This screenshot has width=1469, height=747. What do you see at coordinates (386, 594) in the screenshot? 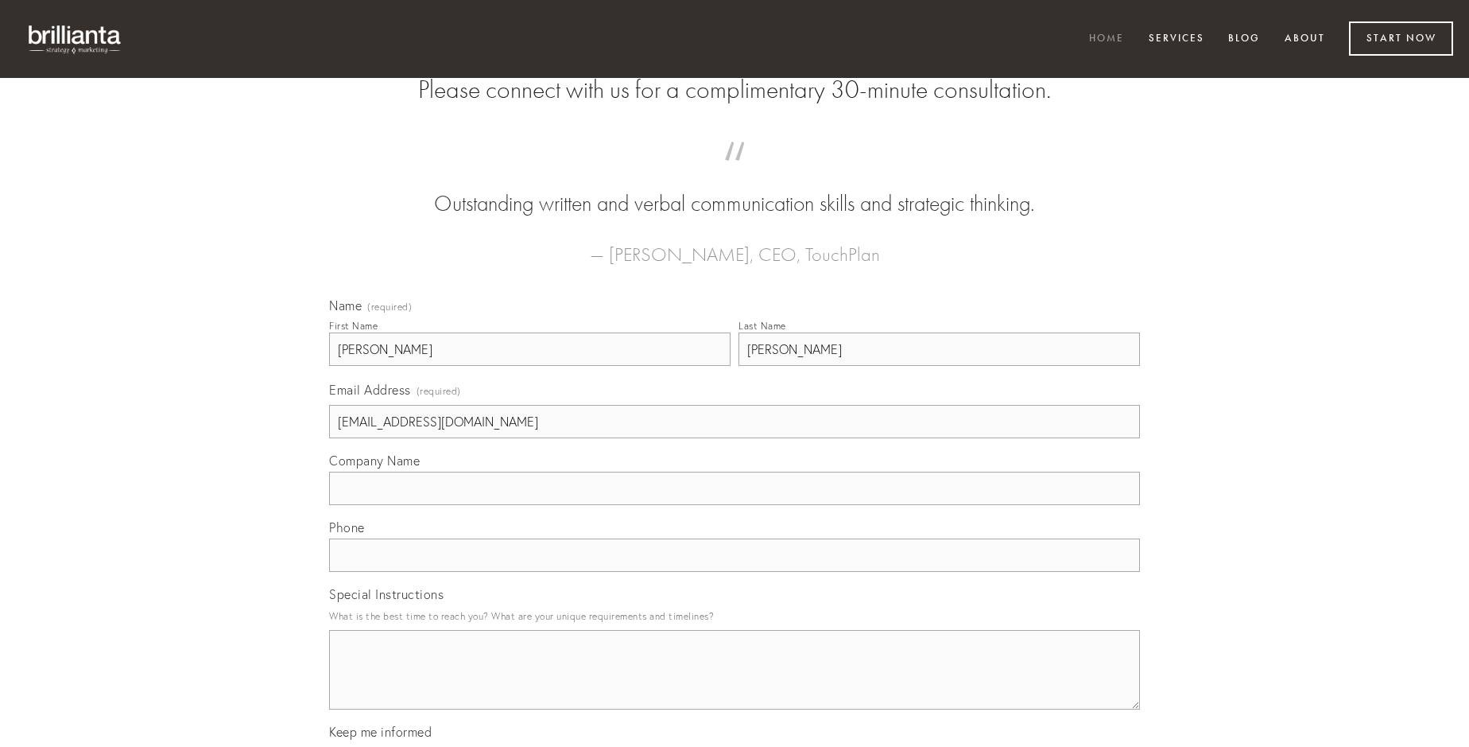
I see `span: Special Instructions` at bounding box center [386, 594].